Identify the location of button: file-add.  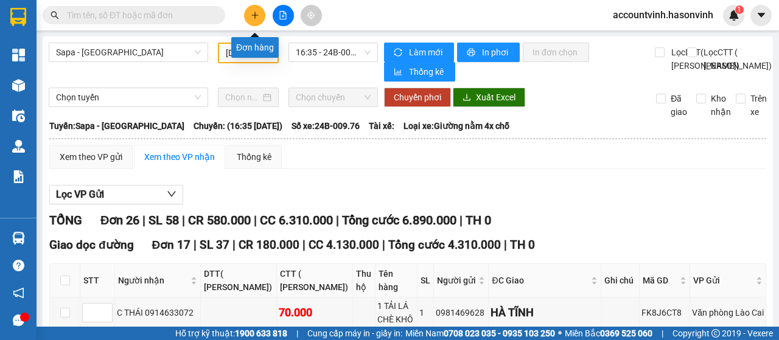
(283, 15).